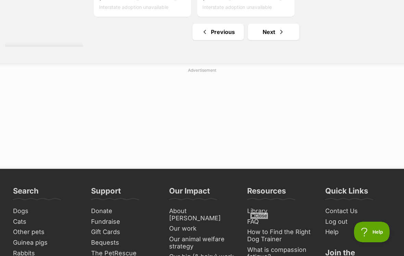 The image size is (404, 256). I want to click on a: Contact Us, so click(358, 211).